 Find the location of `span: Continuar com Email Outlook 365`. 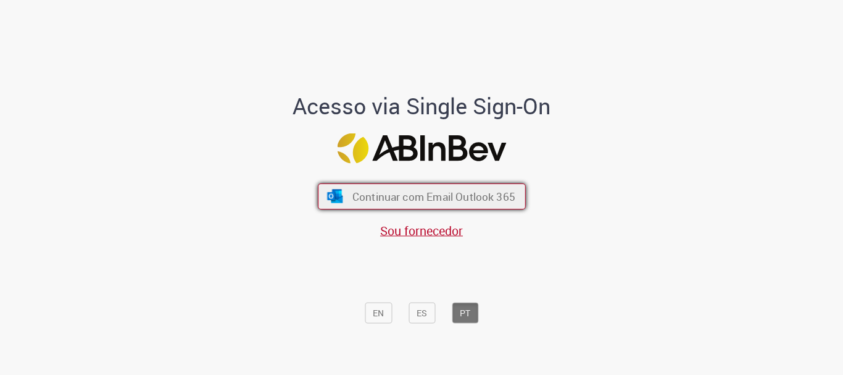

span: Continuar com Email Outlook 365 is located at coordinates (433, 196).